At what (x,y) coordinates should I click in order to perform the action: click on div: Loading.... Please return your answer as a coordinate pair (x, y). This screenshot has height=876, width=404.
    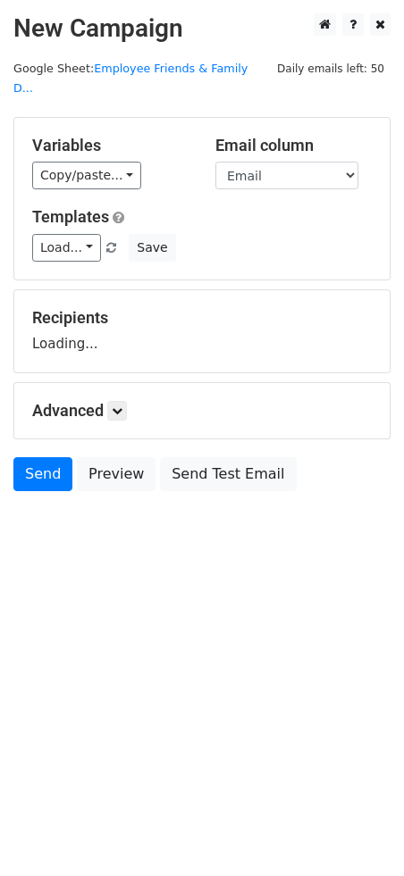
    Looking at the image, I should click on (202, 331).